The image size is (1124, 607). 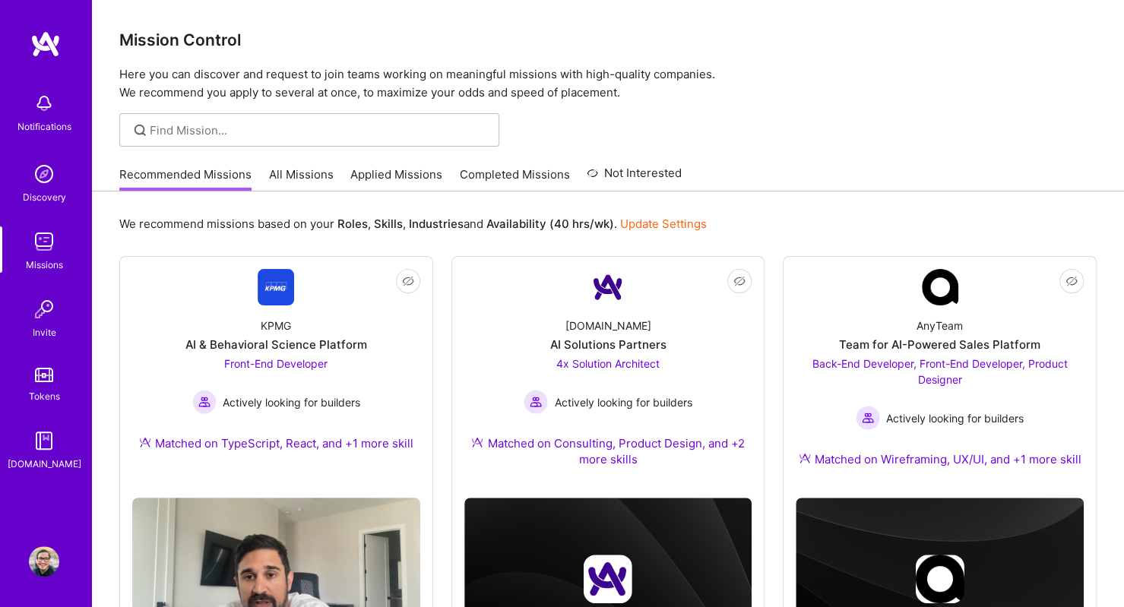 What do you see at coordinates (396, 179) in the screenshot?
I see `a: Applied Missions` at bounding box center [396, 179].